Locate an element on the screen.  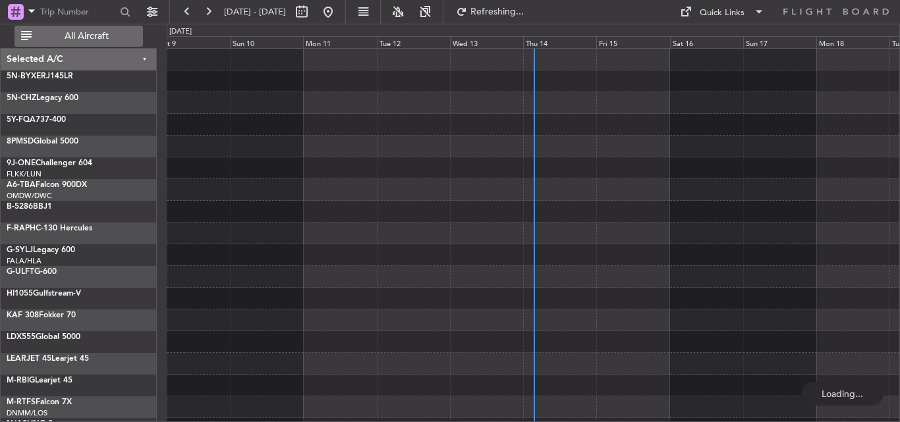
span: G-ULFT is located at coordinates (20, 272).